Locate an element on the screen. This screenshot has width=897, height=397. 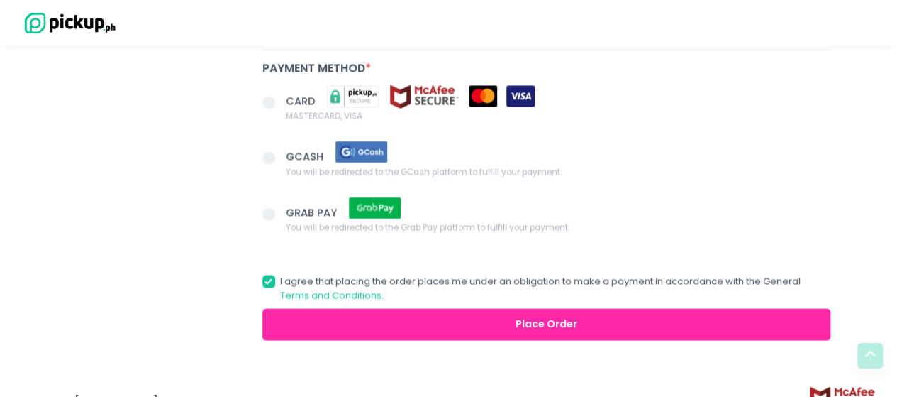
a: Terms and Conditions is located at coordinates (331, 294).